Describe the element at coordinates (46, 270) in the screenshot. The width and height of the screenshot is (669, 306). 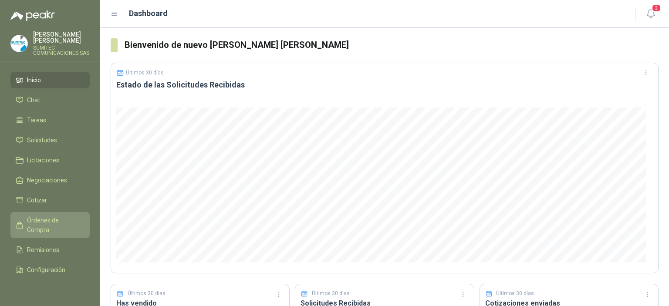
I see `span: Configuración` at that location.